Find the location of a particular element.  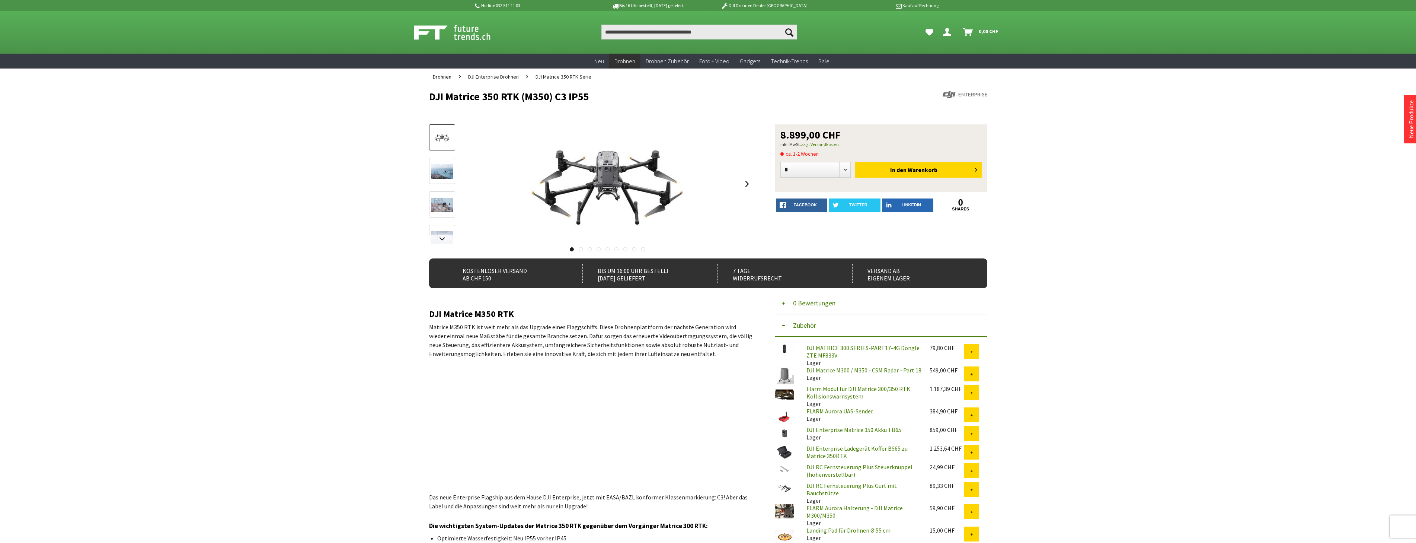

button: Zubehör is located at coordinates (881, 325).